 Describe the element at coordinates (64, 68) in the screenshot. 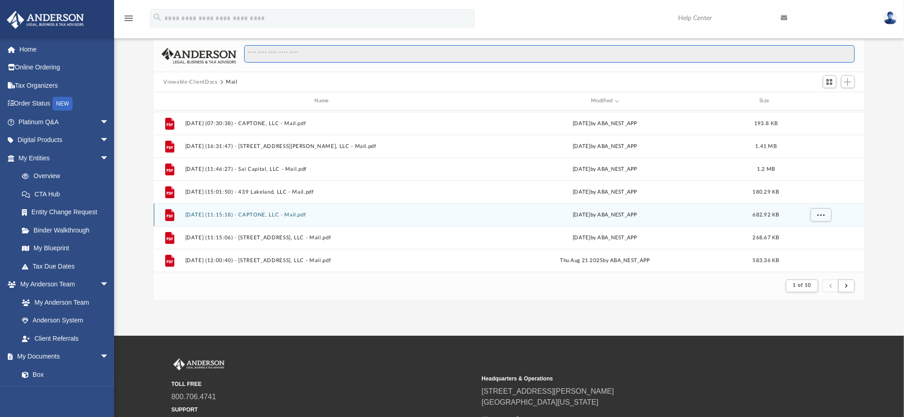

I see `a: Online Ordering` at that location.